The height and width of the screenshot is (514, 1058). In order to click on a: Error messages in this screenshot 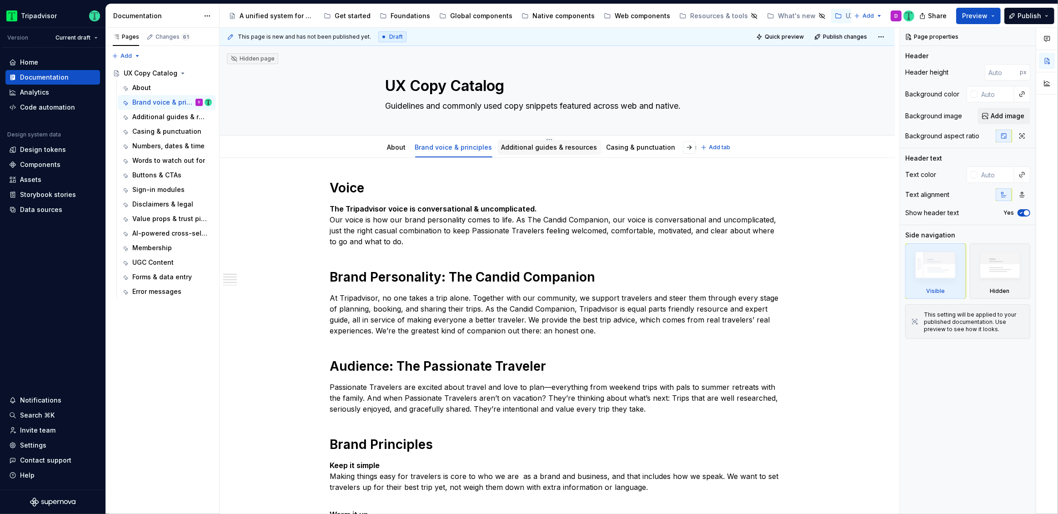, I will do `click(166, 291)`.